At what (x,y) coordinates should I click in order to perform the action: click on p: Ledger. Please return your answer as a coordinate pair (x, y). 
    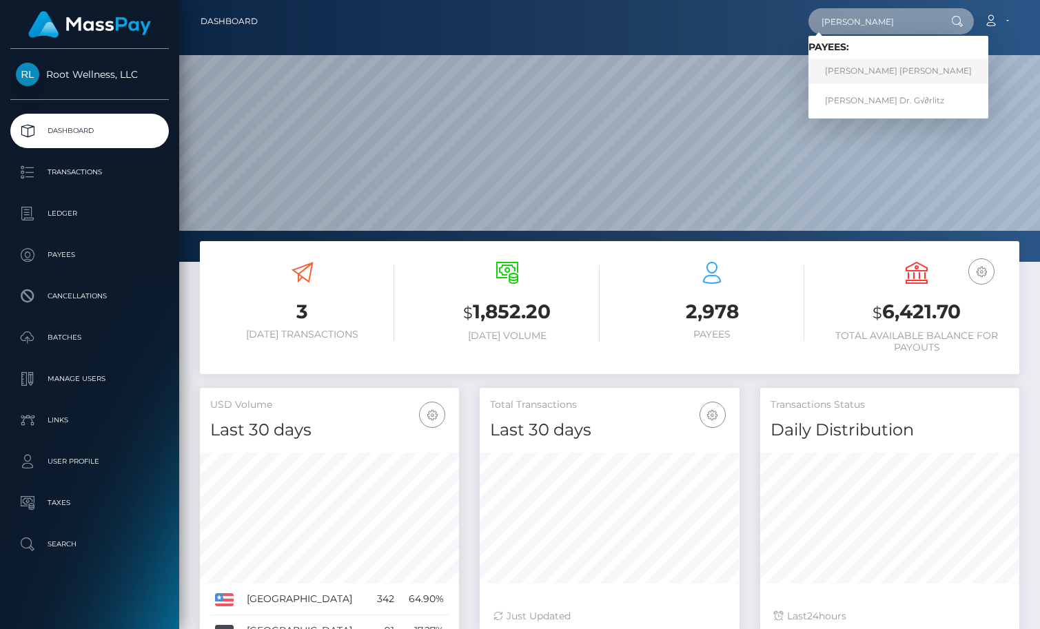
    Looking at the image, I should click on (90, 214).